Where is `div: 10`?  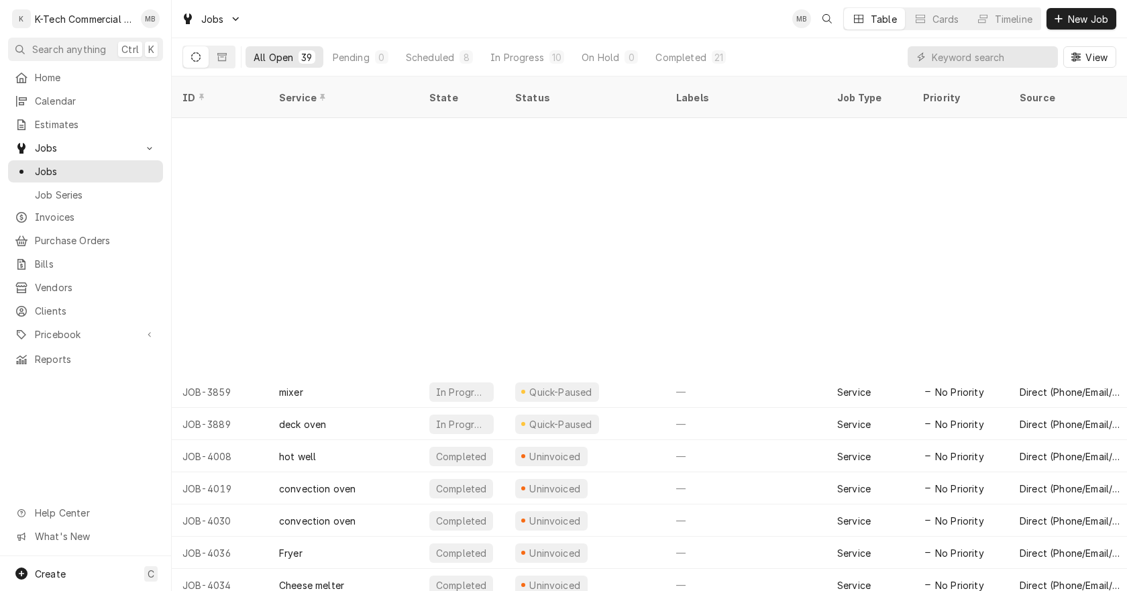
div: 10 is located at coordinates (557, 57).